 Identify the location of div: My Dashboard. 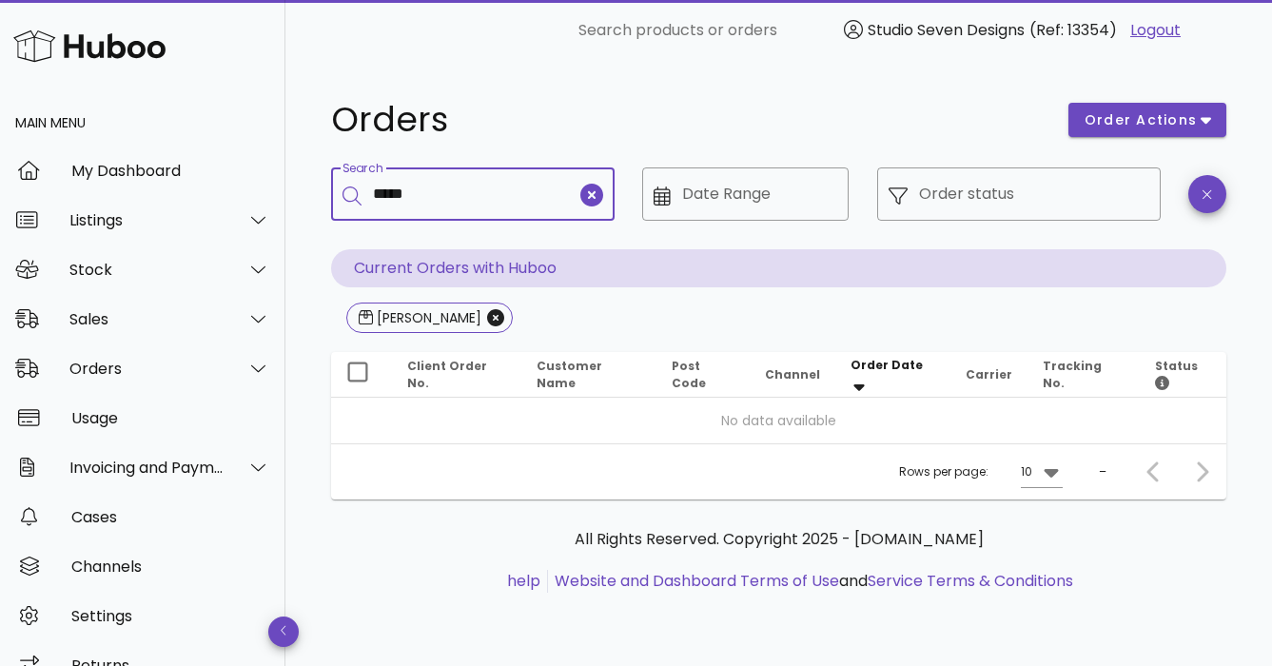
(170, 170).